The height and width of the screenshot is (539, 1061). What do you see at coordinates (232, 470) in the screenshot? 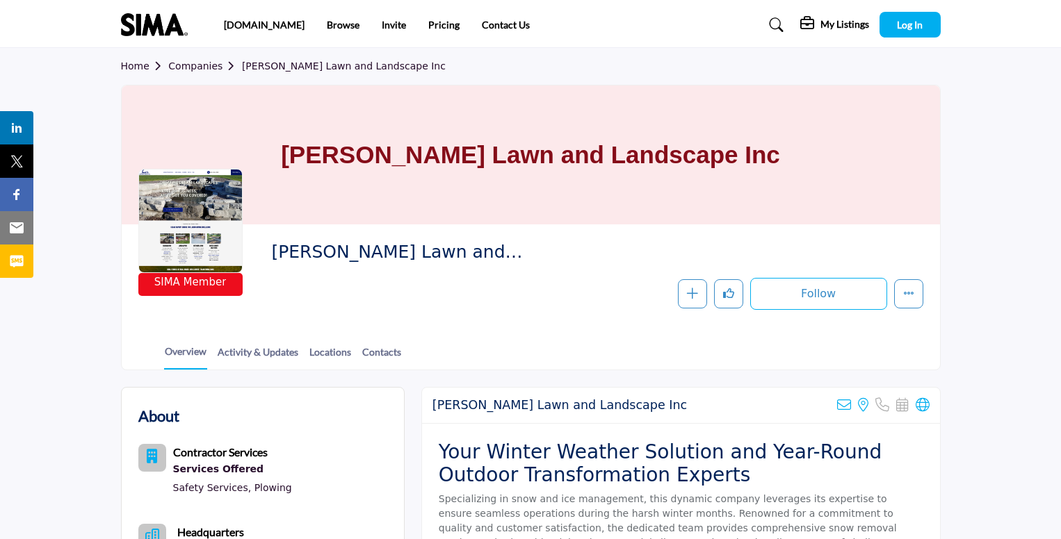
I see `div: Services Offered refers to the specific products, assistance, or expertise a business provides to...` at bounding box center [232, 470].